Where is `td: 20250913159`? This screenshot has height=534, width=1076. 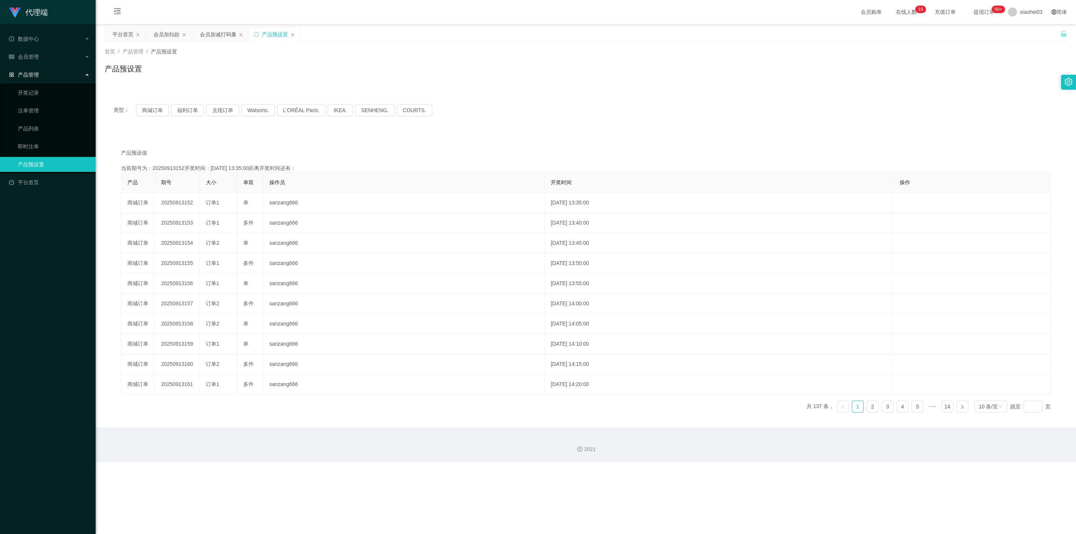
td: 20250913159 is located at coordinates (177, 344).